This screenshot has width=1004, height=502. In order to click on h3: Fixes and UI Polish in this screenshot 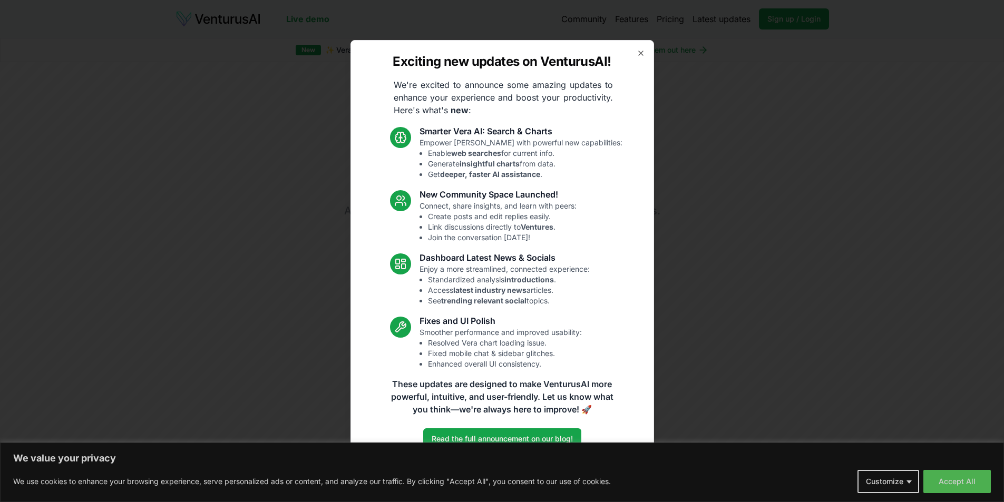, I will do `click(500, 321)`.